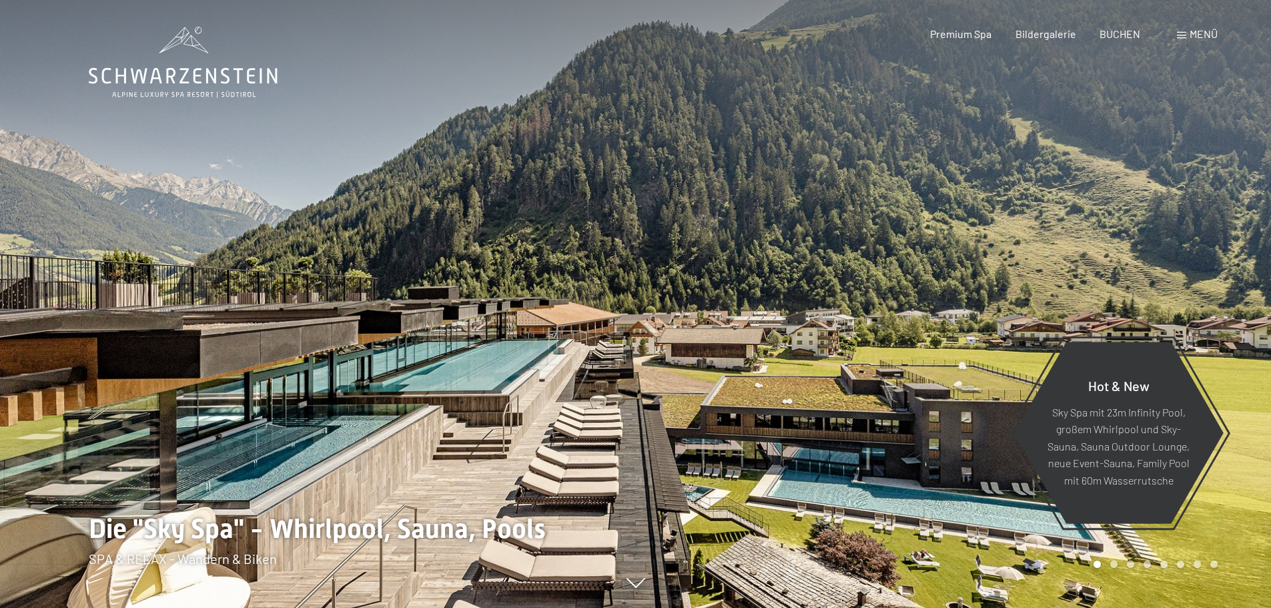 This screenshot has height=608, width=1271. I want to click on div: Carousel Page 7, so click(1197, 564).